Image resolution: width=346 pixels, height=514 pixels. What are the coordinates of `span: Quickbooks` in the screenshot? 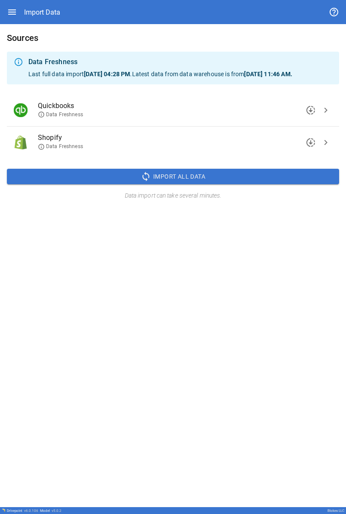 It's located at (178, 106).